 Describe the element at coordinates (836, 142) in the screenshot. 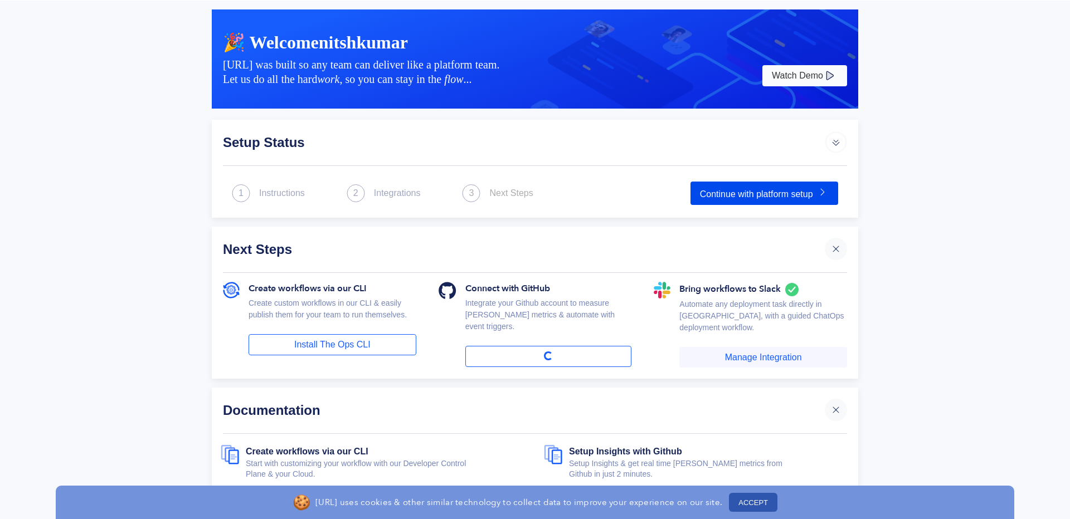

I see `img: arrow_icon_default.svg` at that location.